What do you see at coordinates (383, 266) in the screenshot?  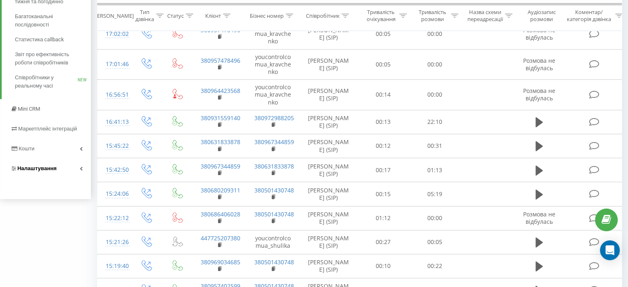 I see `td: 00:10` at bounding box center [383, 266].